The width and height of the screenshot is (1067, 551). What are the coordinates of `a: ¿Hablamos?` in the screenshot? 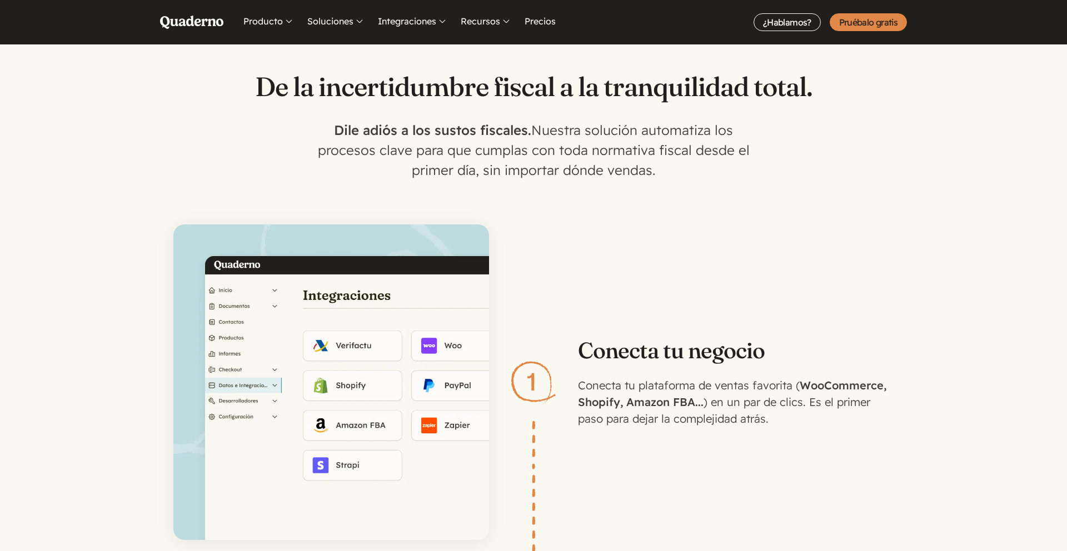 It's located at (787, 22).